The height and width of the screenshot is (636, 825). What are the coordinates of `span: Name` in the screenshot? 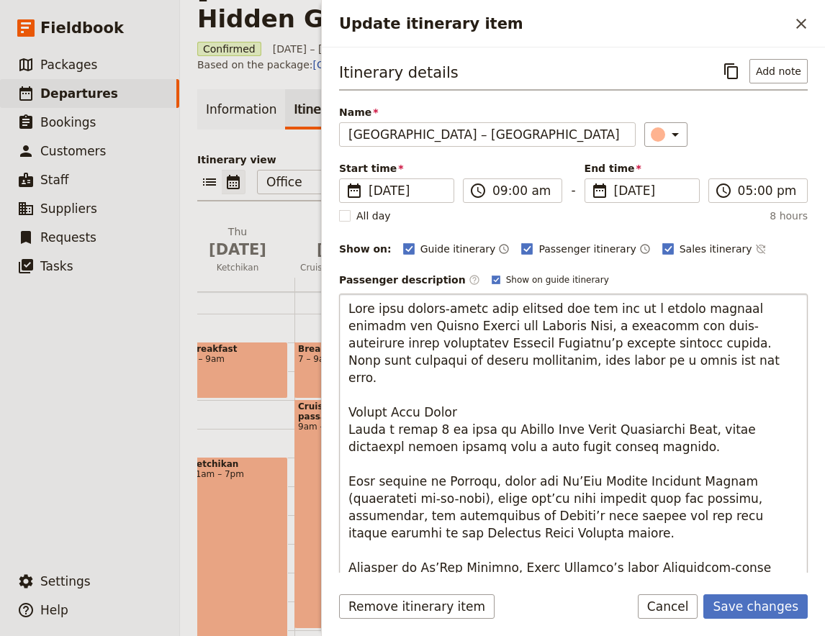 It's located at (487, 112).